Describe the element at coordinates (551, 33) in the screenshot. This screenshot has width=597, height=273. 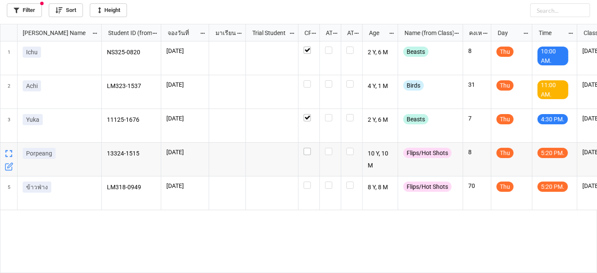
I see `div: Time` at that location.